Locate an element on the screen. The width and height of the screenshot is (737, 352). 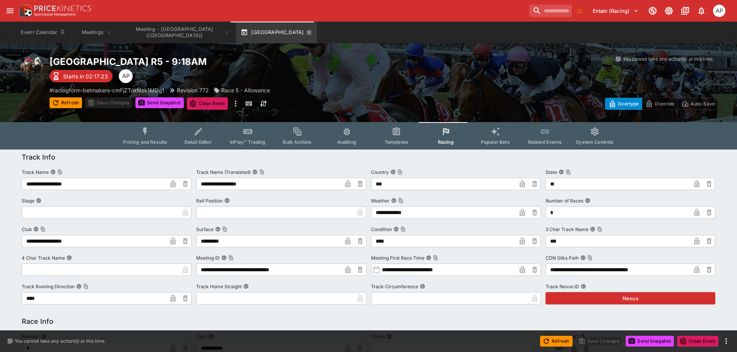
button: Override is located at coordinates (659, 104).